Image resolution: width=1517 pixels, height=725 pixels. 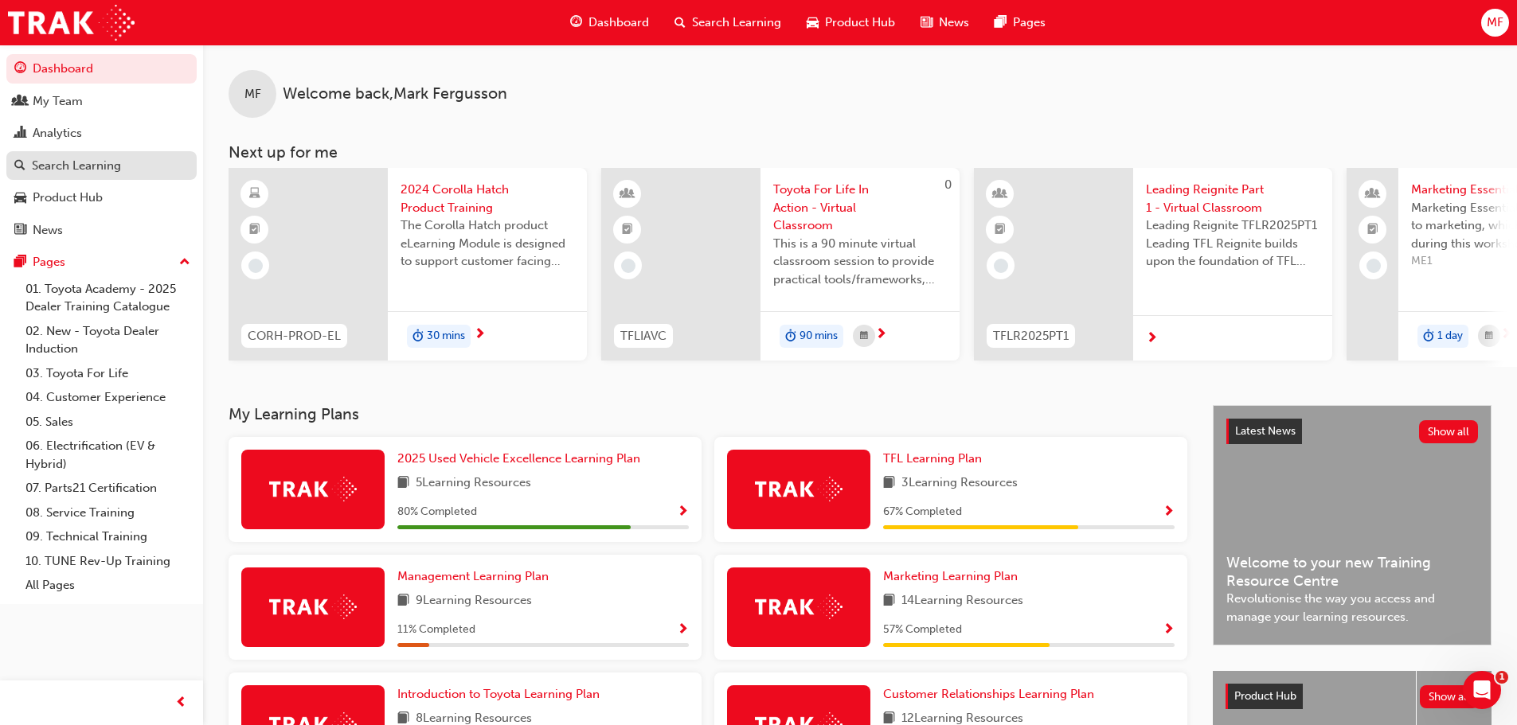 I want to click on a: Management Learning Plan, so click(x=476, y=576).